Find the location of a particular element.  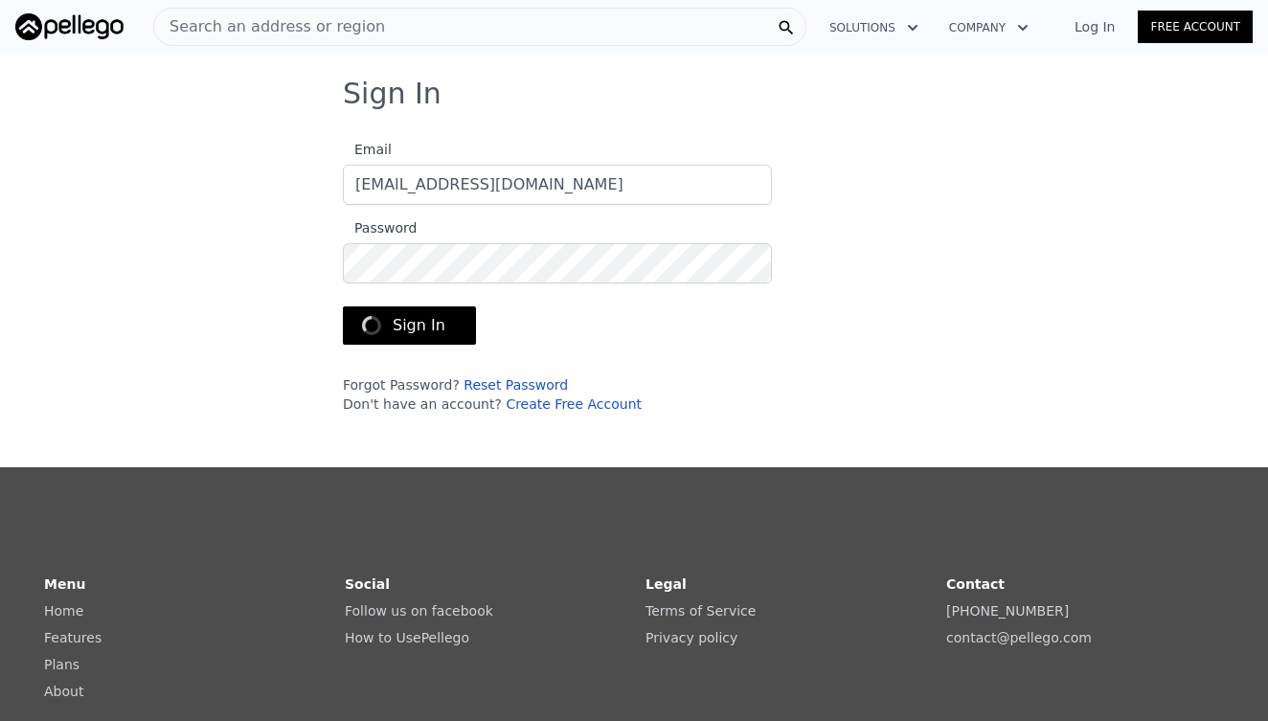

input: Email is located at coordinates (557, 185).